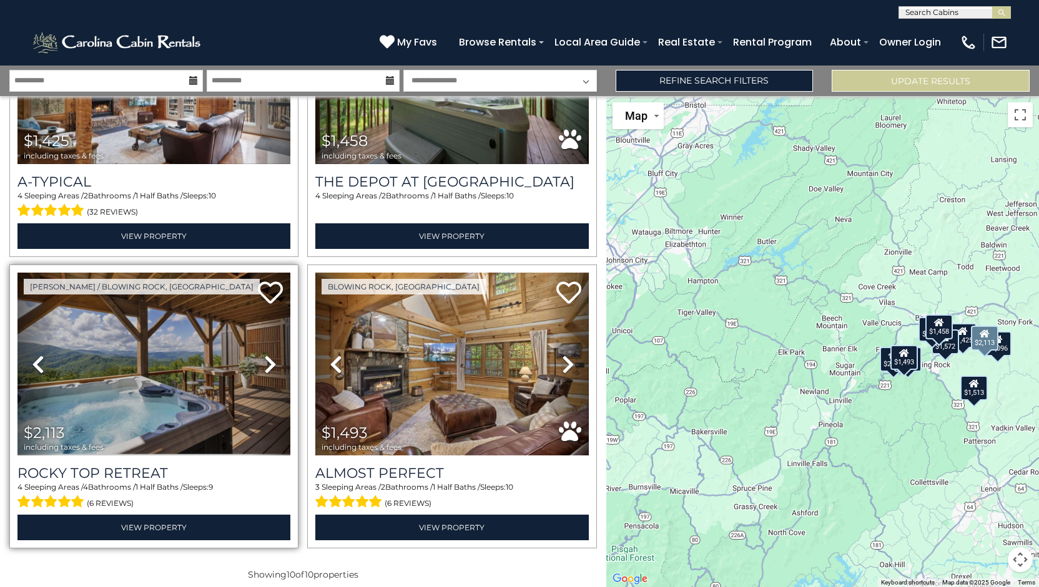  I want to click on span: $1,425, so click(46, 140).